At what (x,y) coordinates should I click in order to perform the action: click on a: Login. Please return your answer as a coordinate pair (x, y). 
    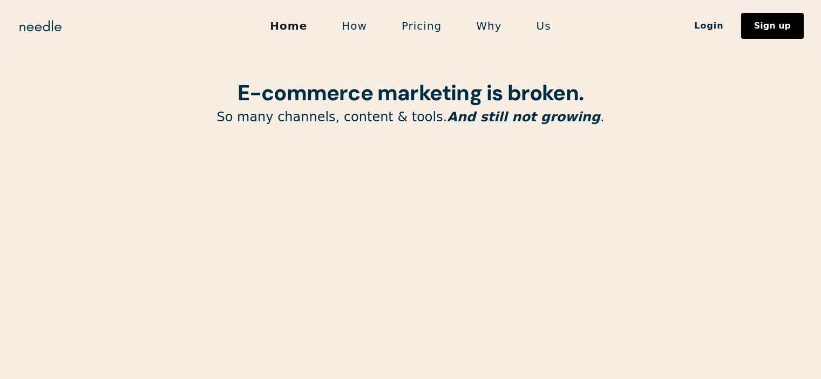
    Looking at the image, I should click on (708, 26).